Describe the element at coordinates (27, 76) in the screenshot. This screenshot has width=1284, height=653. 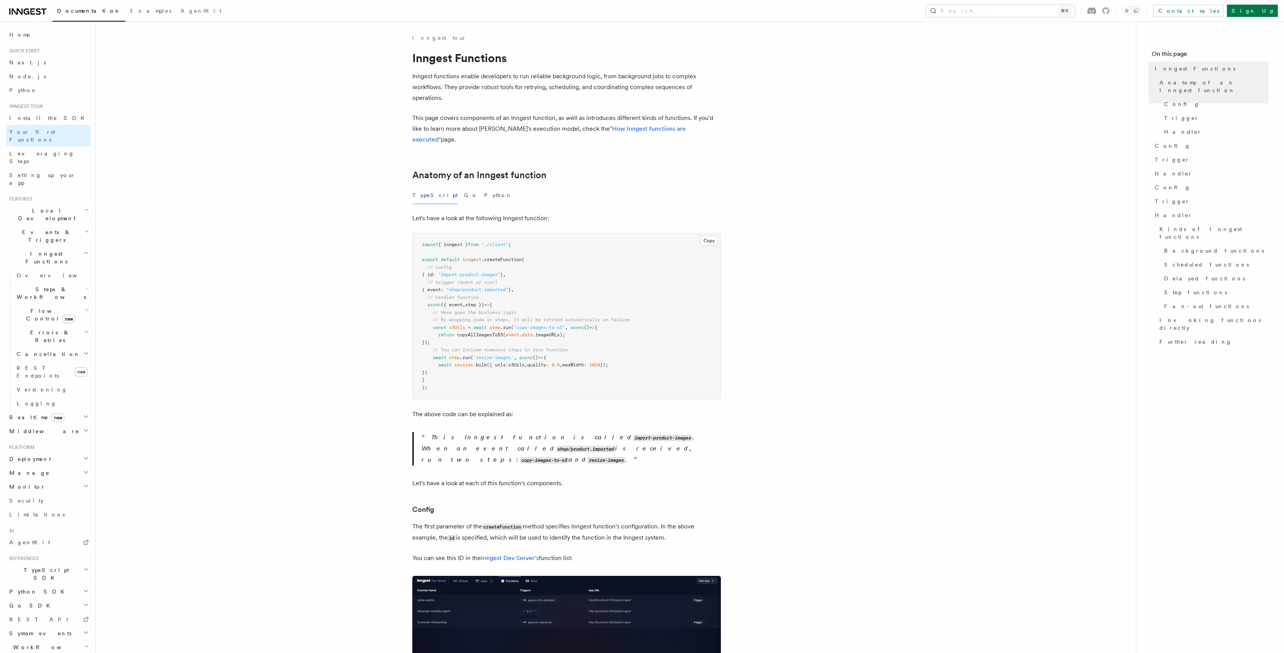
I see `span: Node.js` at that location.